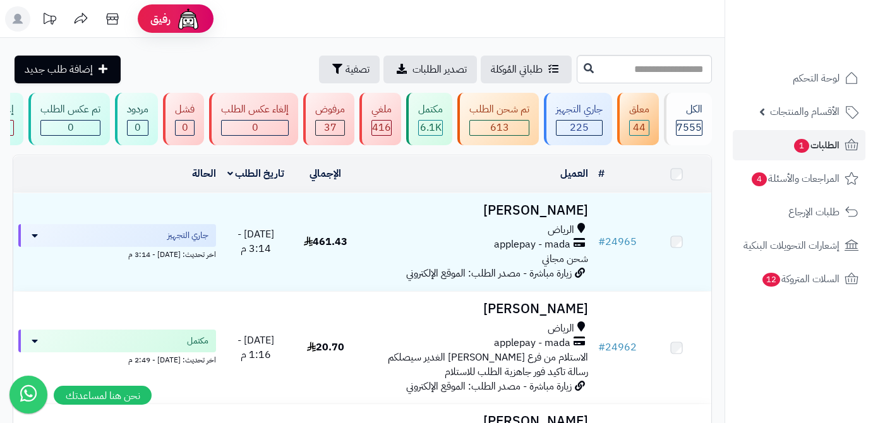 Image resolution: width=873 pixels, height=423 pixels. Describe the element at coordinates (382, 109) in the screenshot. I see `div: ملغي` at that location.